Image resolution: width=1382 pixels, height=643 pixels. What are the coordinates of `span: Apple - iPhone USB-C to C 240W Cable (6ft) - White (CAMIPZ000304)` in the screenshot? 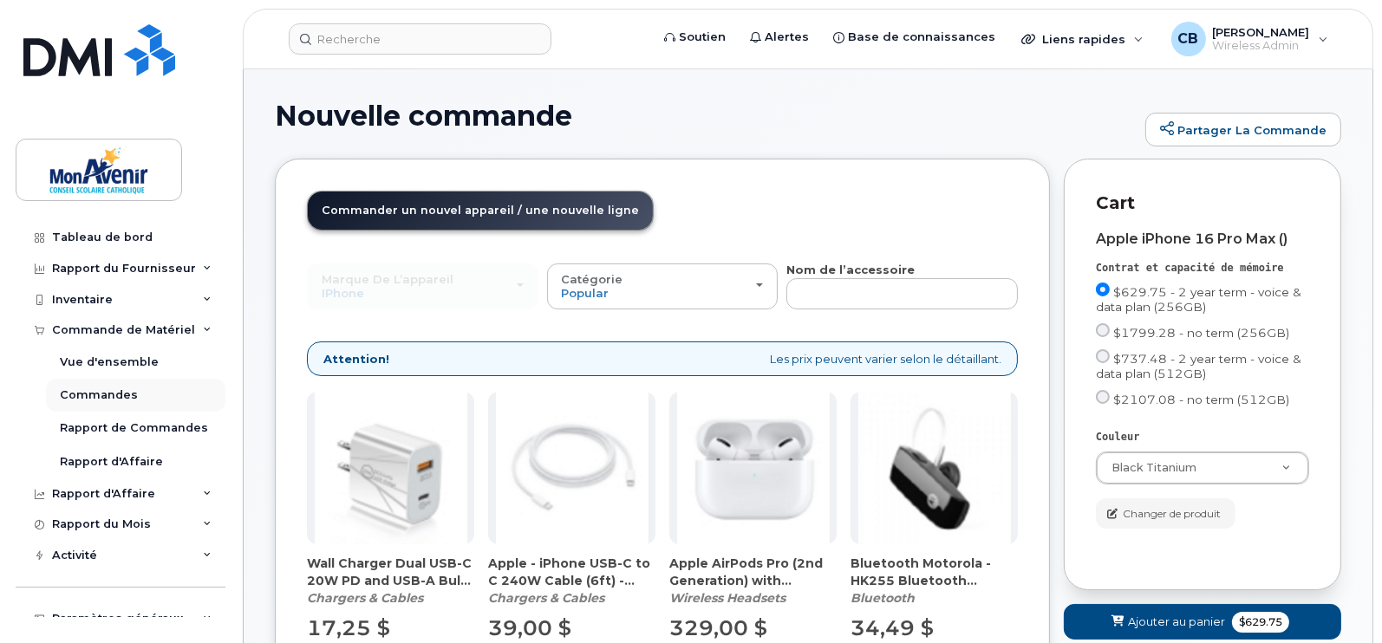 It's located at (571, 572).